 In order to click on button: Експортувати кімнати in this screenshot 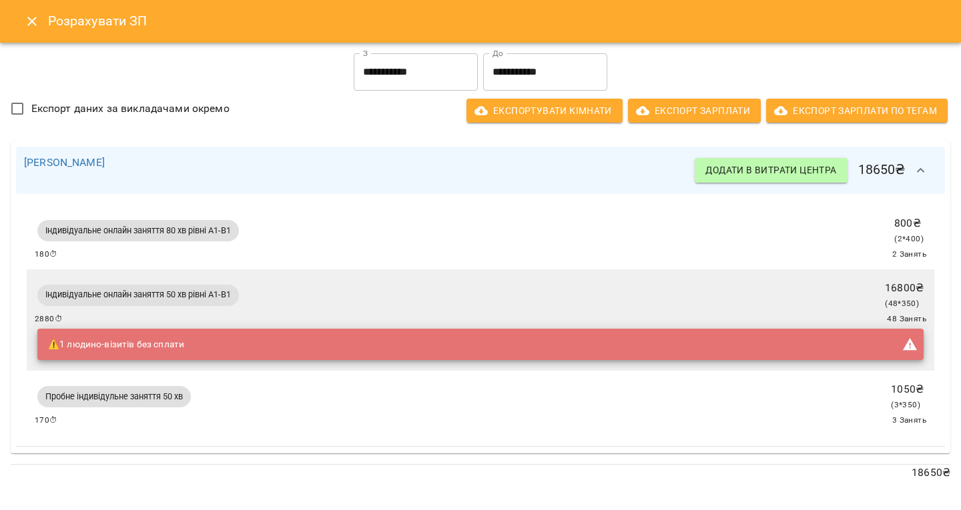, I will do `click(545, 111)`.